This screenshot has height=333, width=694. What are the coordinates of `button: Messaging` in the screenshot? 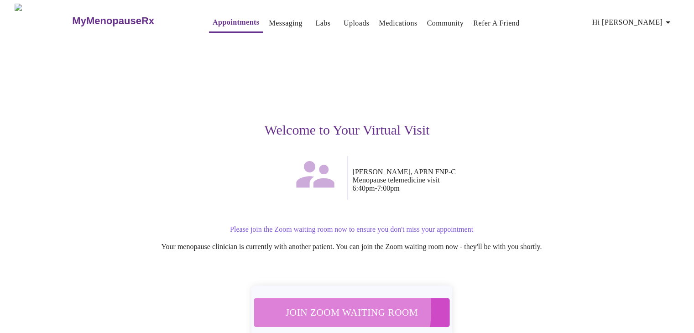 It's located at (285, 23).